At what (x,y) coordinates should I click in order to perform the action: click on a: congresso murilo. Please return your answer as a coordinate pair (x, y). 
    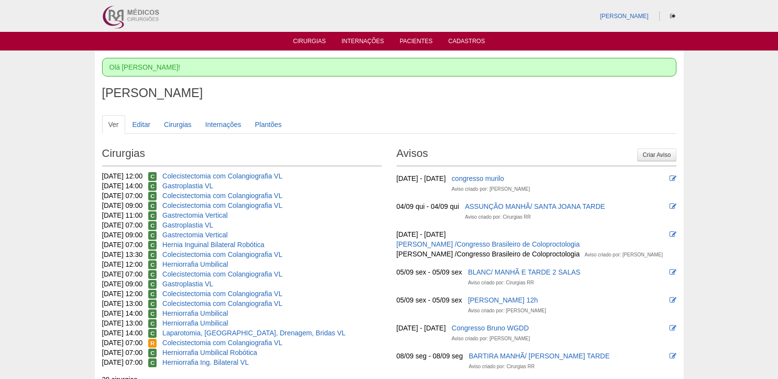
    Looking at the image, I should click on (477, 179).